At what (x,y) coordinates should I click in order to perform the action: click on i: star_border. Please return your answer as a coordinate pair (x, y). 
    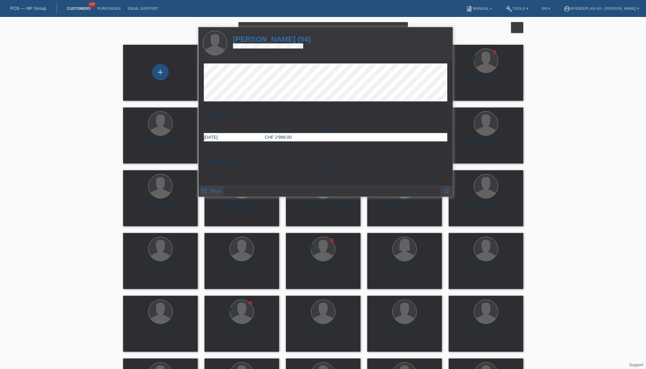
    Looking at the image, I should click on (446, 191).